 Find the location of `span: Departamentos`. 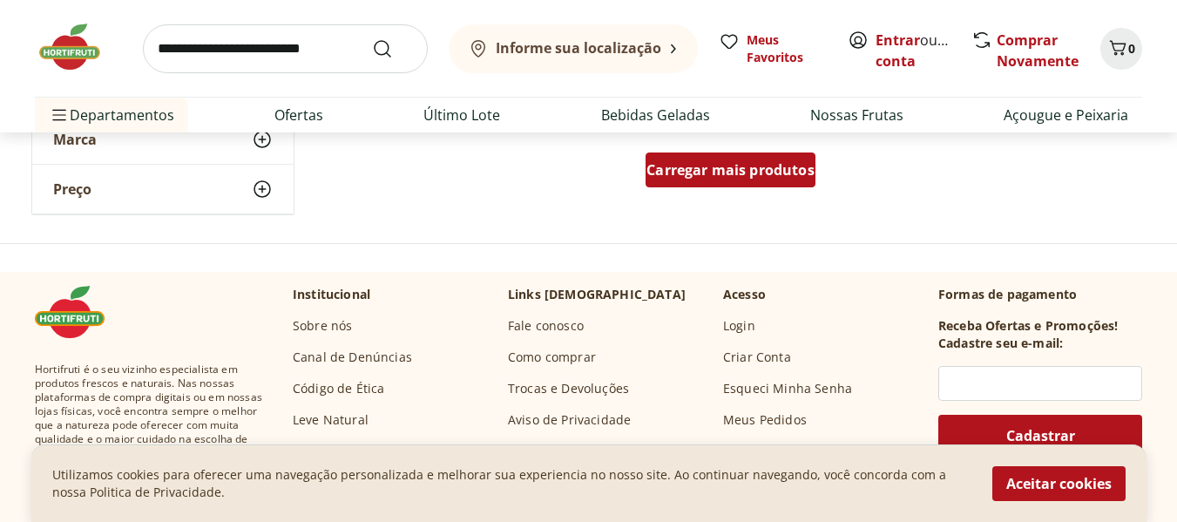

span: Departamentos is located at coordinates (112, 115).